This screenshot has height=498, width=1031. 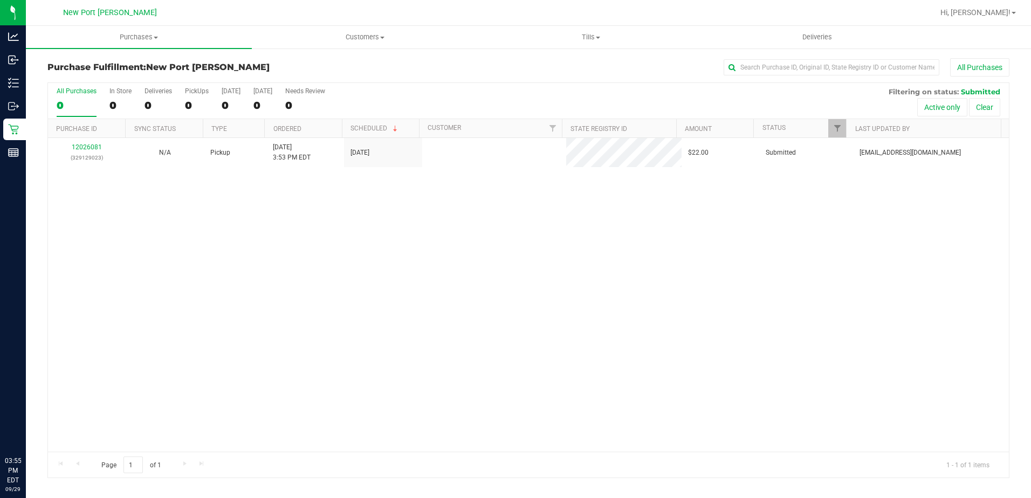 What do you see at coordinates (155, 129) in the screenshot?
I see `a: Sync Status` at bounding box center [155, 129].